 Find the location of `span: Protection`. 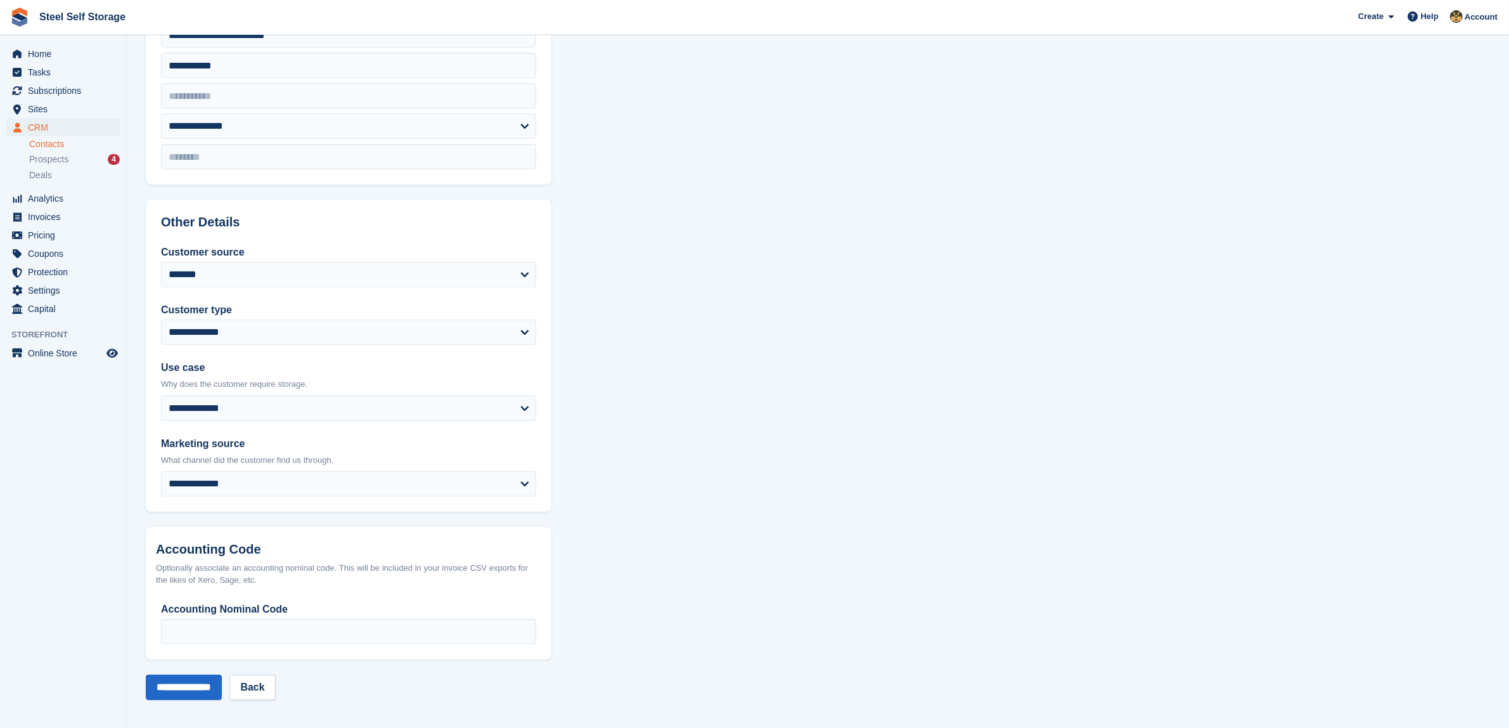

span: Protection is located at coordinates (66, 272).